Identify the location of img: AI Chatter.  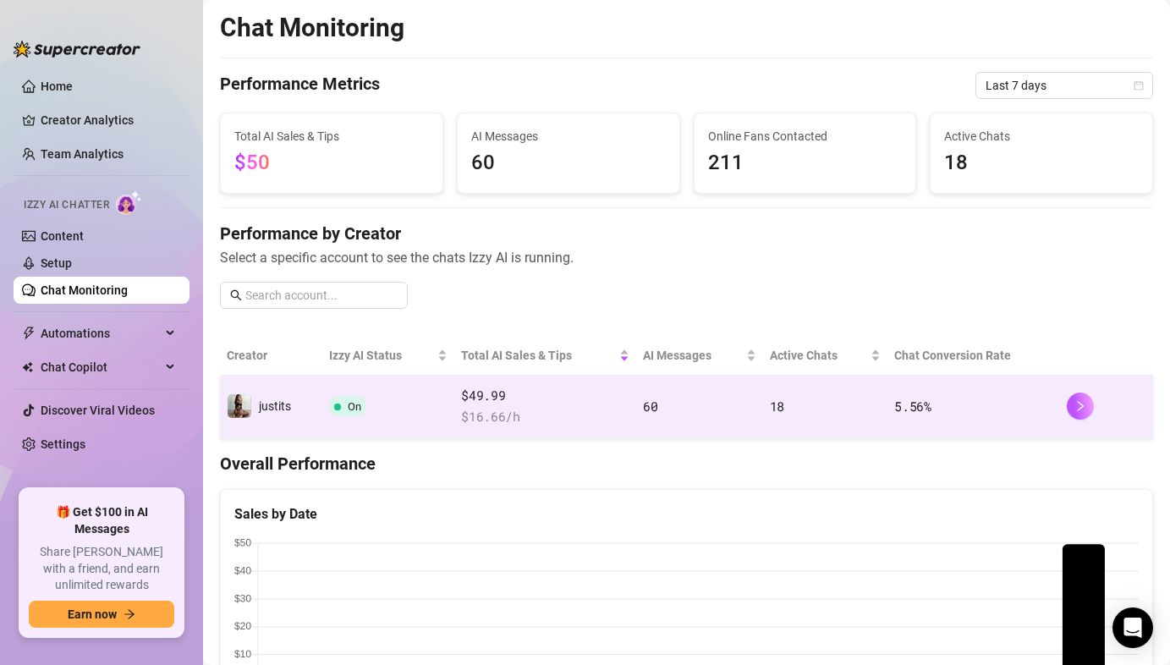
(129, 202).